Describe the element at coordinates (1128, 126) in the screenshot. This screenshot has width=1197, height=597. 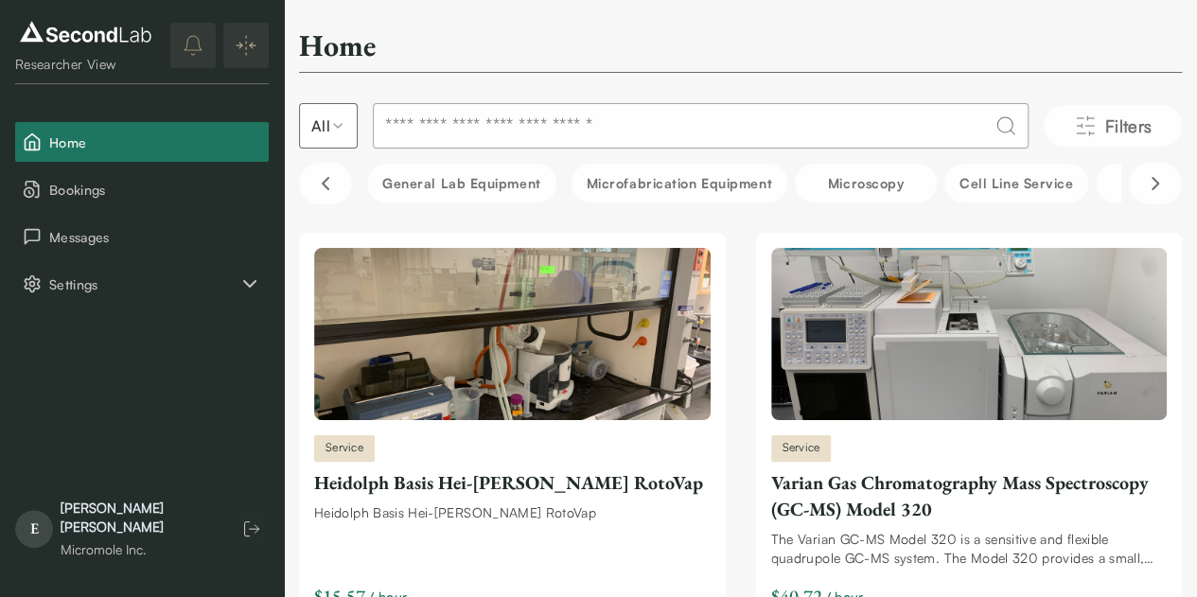
I see `span: Filters` at that location.